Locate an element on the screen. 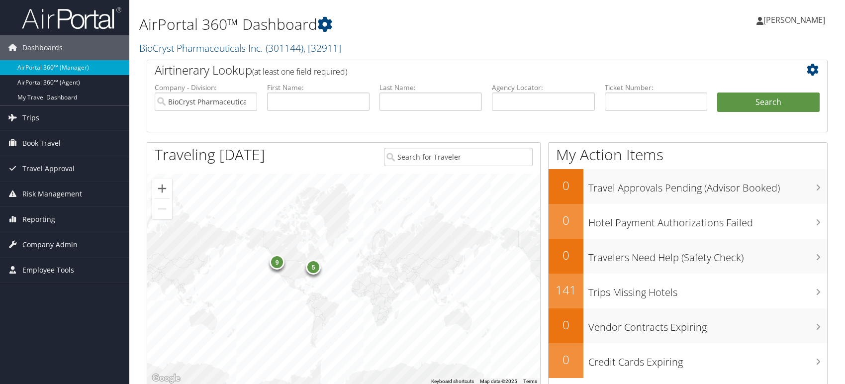 Image resolution: width=845 pixels, height=384 pixels. h2: Airtinerary Lookup is located at coordinates (459, 70).